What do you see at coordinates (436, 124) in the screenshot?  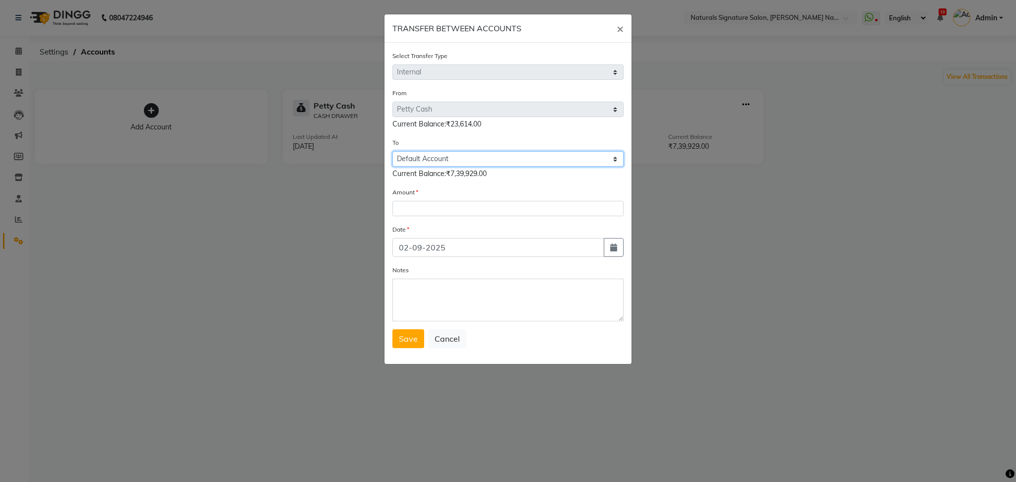 I see `span: Current Balance:₹23,614.00` at bounding box center [436, 124].